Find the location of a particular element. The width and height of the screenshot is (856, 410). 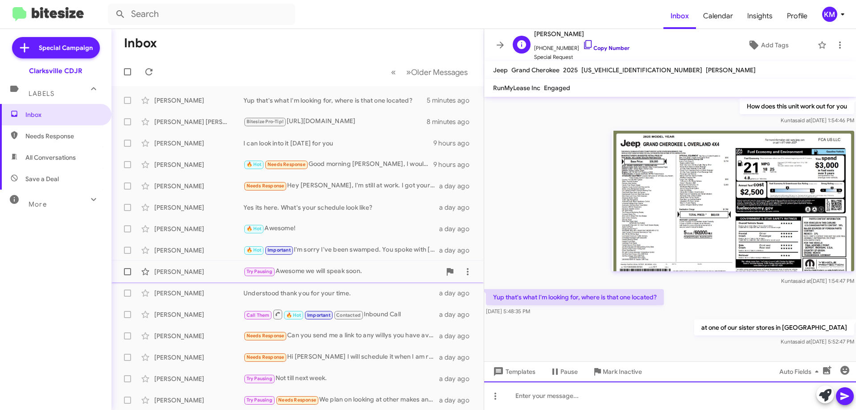

span: Profile is located at coordinates (797, 16).